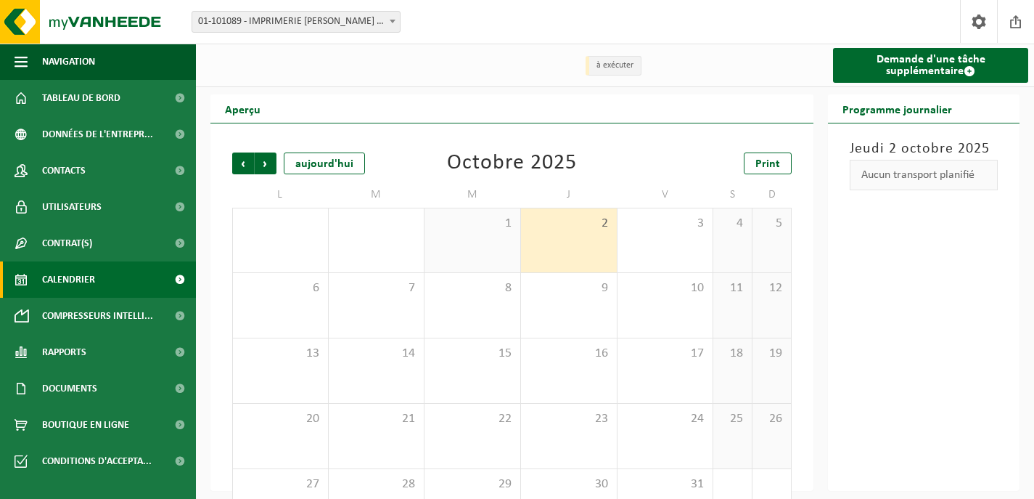 The image size is (1034, 499). Describe the element at coordinates (473, 224) in the screenshot. I see `span: 1` at that location.